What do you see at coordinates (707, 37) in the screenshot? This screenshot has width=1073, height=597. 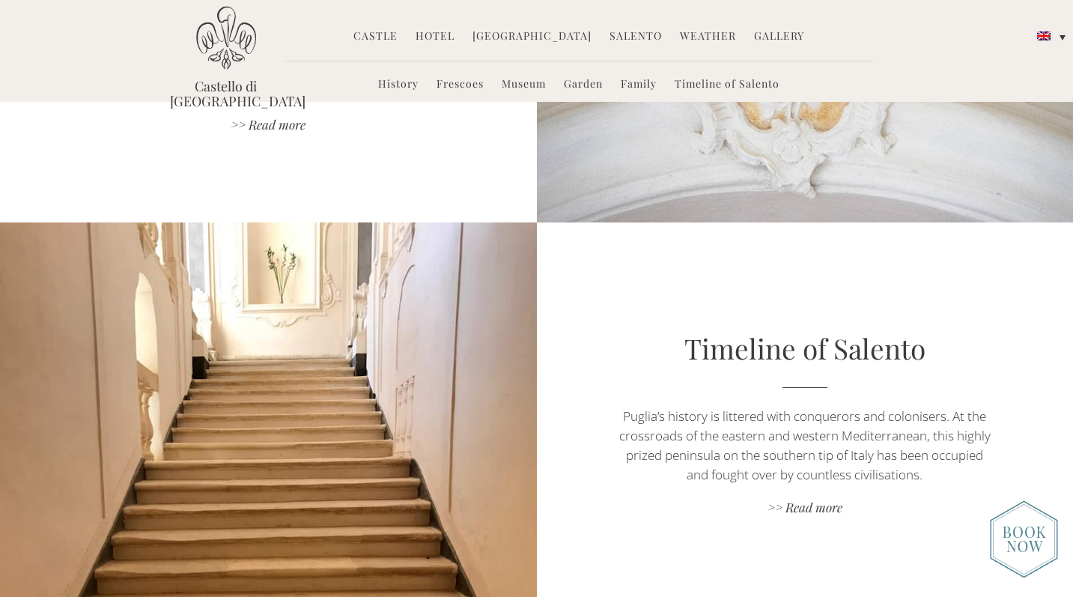 I see `a: Weather` at bounding box center [707, 37].